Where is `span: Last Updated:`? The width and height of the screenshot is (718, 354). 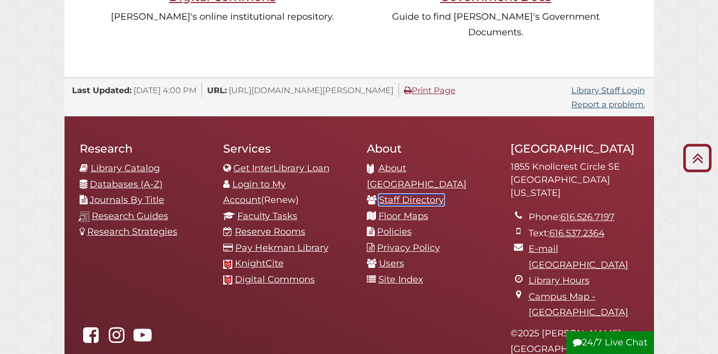
span: Last Updated: is located at coordinates (102, 90).